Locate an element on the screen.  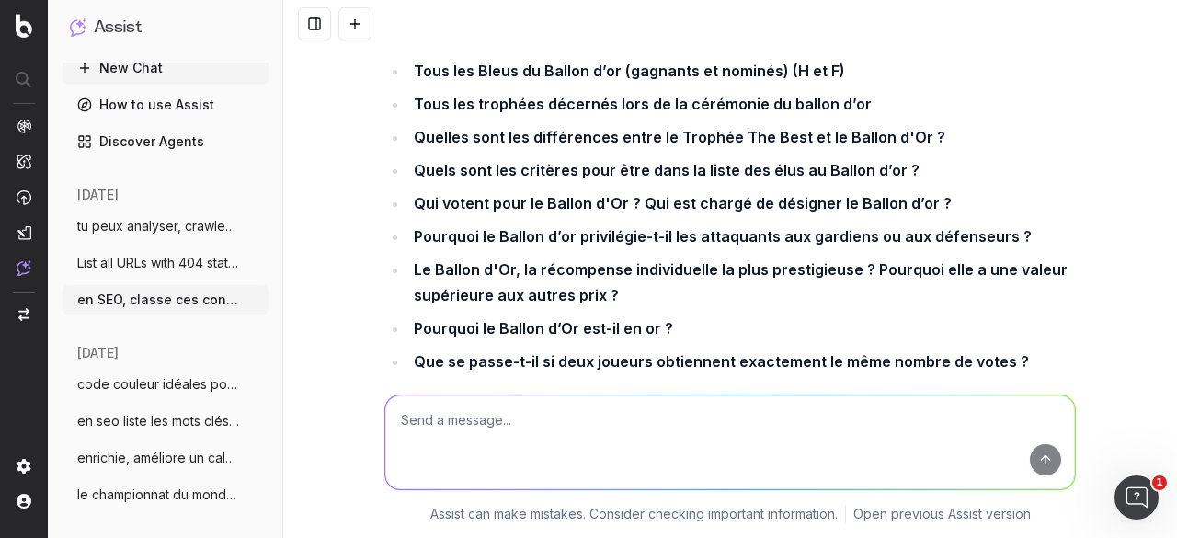
img: Switch project is located at coordinates (24, 314).